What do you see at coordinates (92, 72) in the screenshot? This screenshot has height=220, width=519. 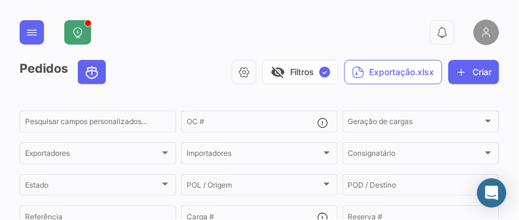 I see `button: Ocean` at bounding box center [92, 72].